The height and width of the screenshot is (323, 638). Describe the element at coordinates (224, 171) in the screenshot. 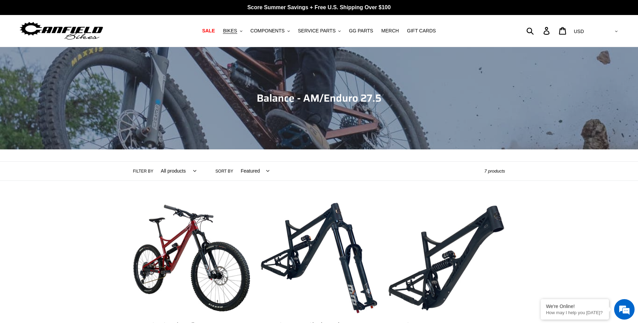

I see `label: Sort by` at that location.